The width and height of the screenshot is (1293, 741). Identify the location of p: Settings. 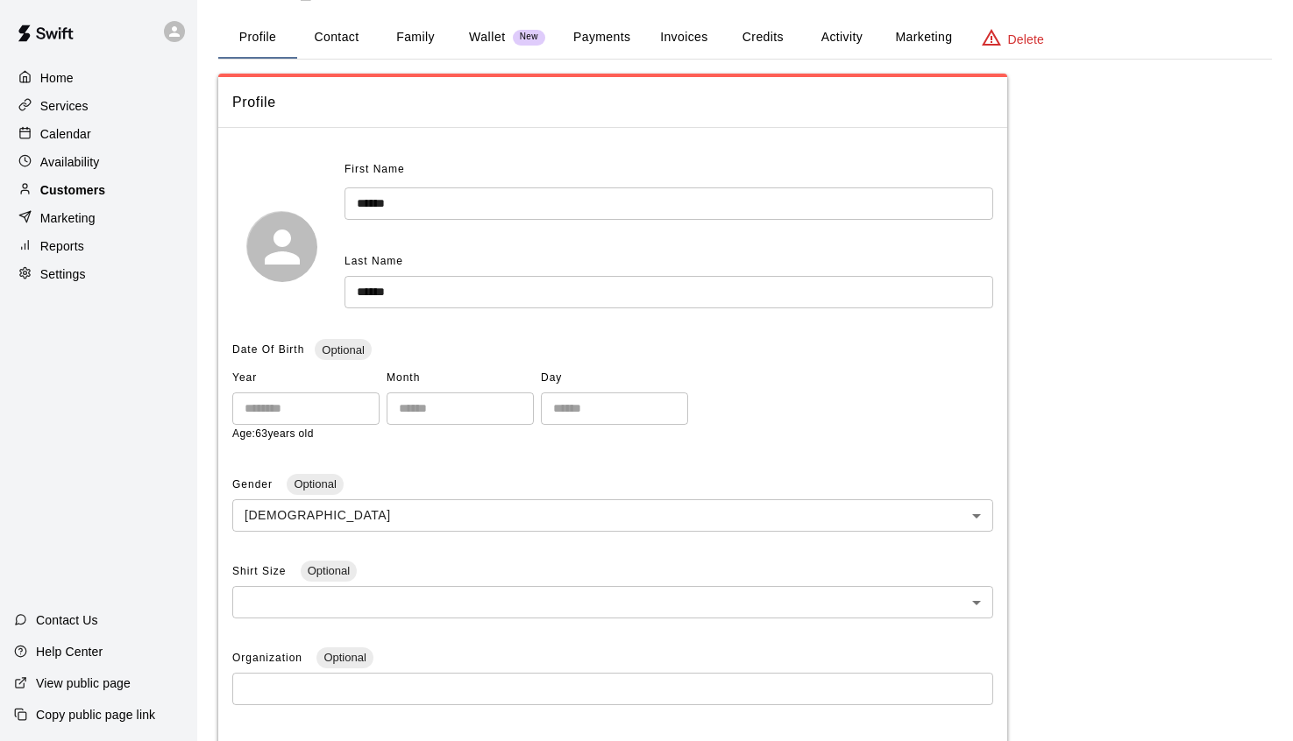
(63, 274).